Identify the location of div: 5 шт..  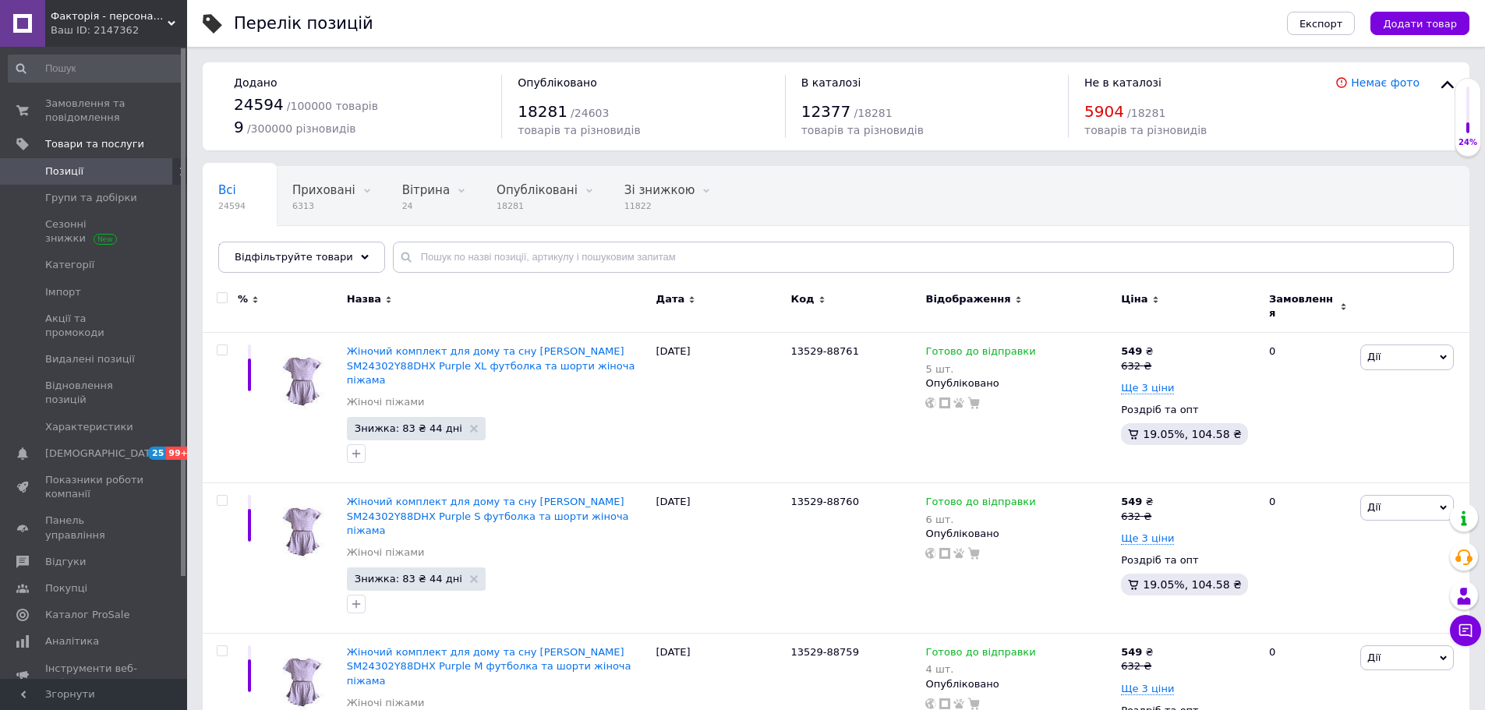
(980, 369).